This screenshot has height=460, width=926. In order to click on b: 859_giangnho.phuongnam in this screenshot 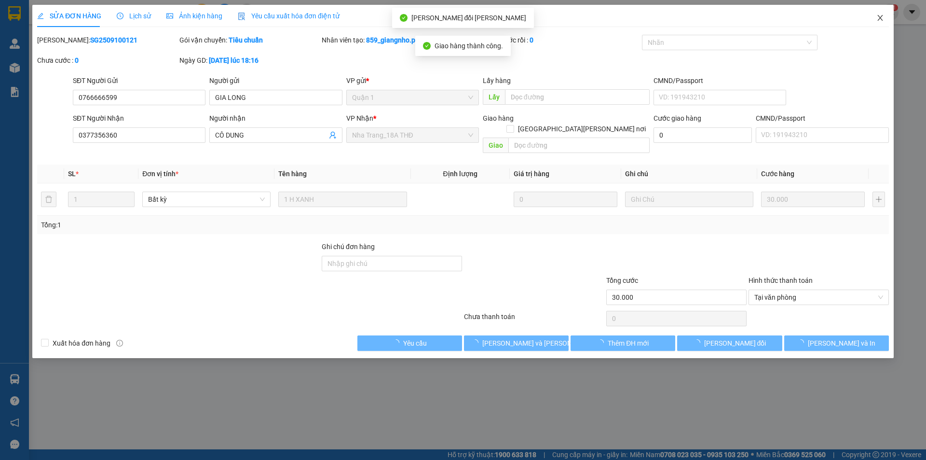, I will do `click(407, 40)`.